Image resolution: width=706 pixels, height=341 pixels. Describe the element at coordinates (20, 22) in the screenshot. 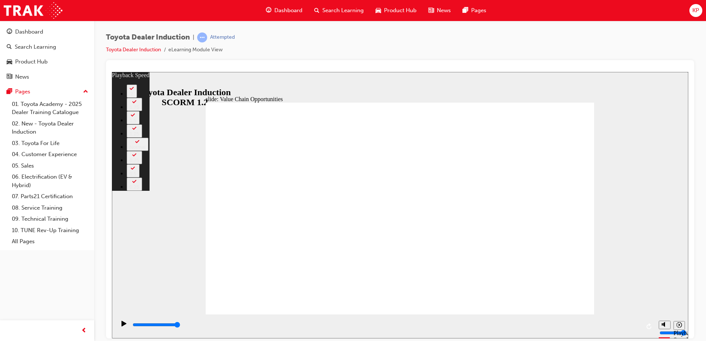

I see `div: 2` at that location.